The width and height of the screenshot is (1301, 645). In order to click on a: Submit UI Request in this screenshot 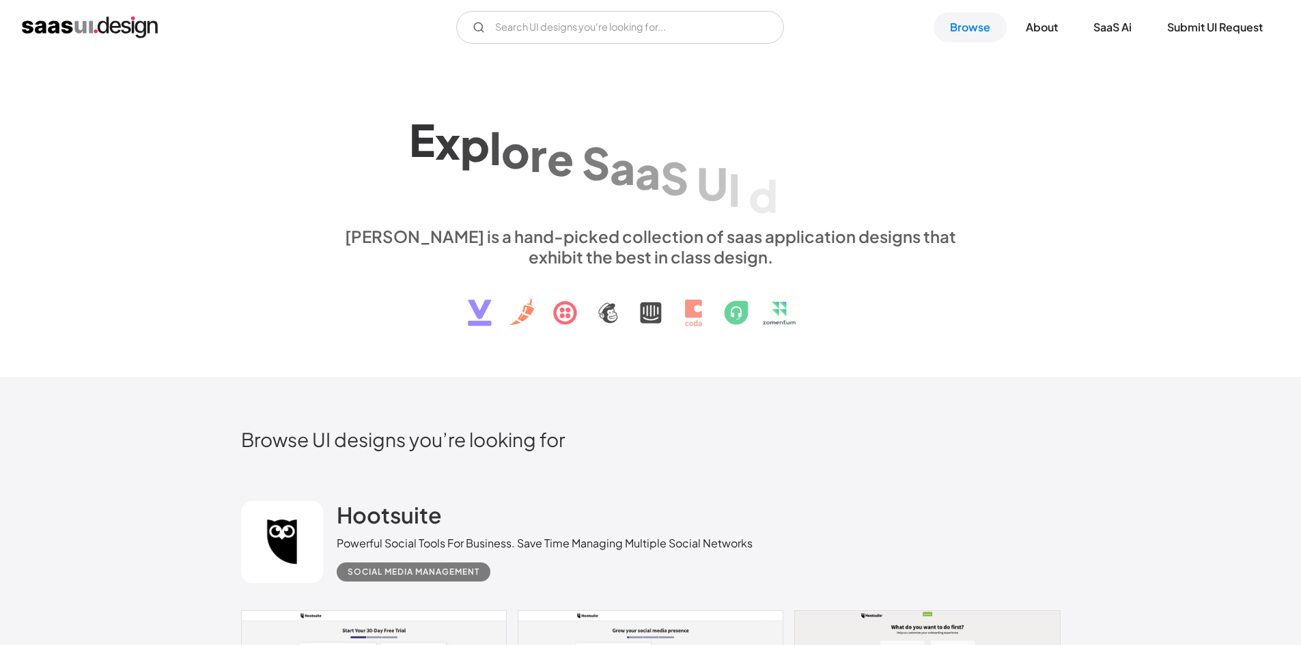, I will do `click(1215, 27)`.